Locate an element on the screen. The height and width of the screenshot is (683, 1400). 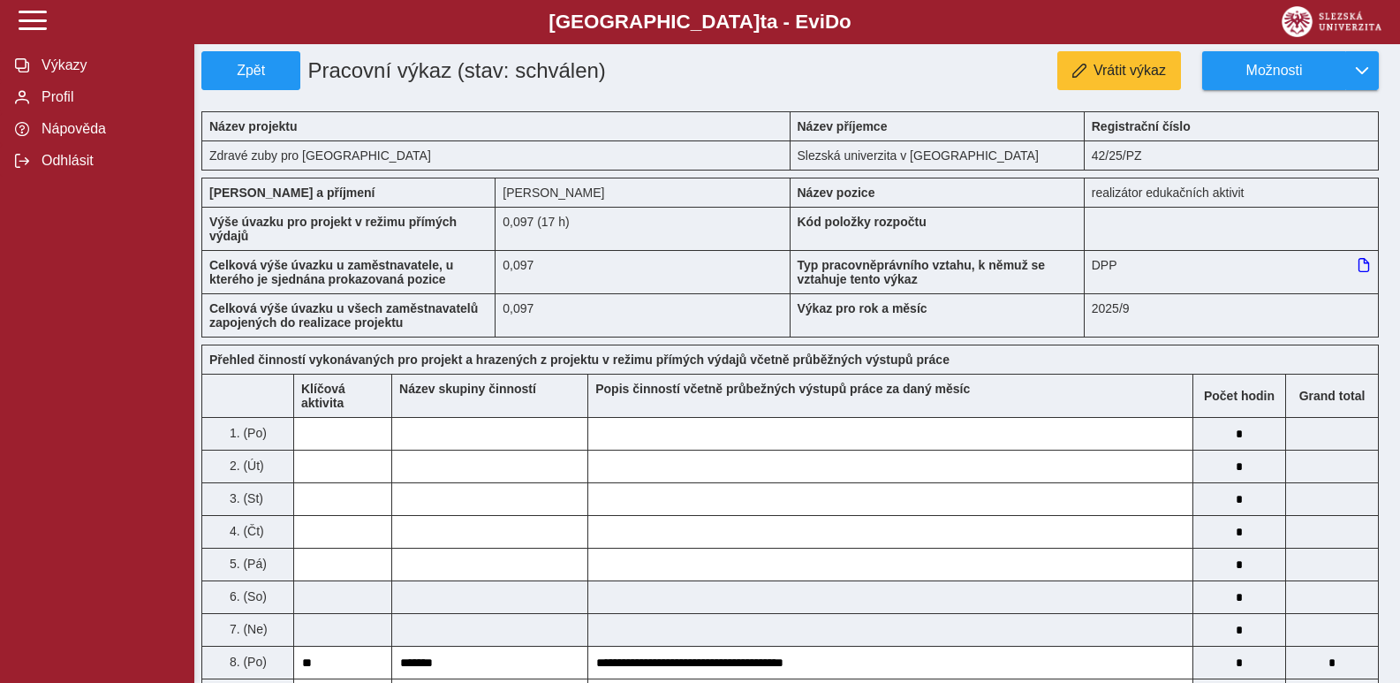
b: Počet hodin is located at coordinates (1239, 396).